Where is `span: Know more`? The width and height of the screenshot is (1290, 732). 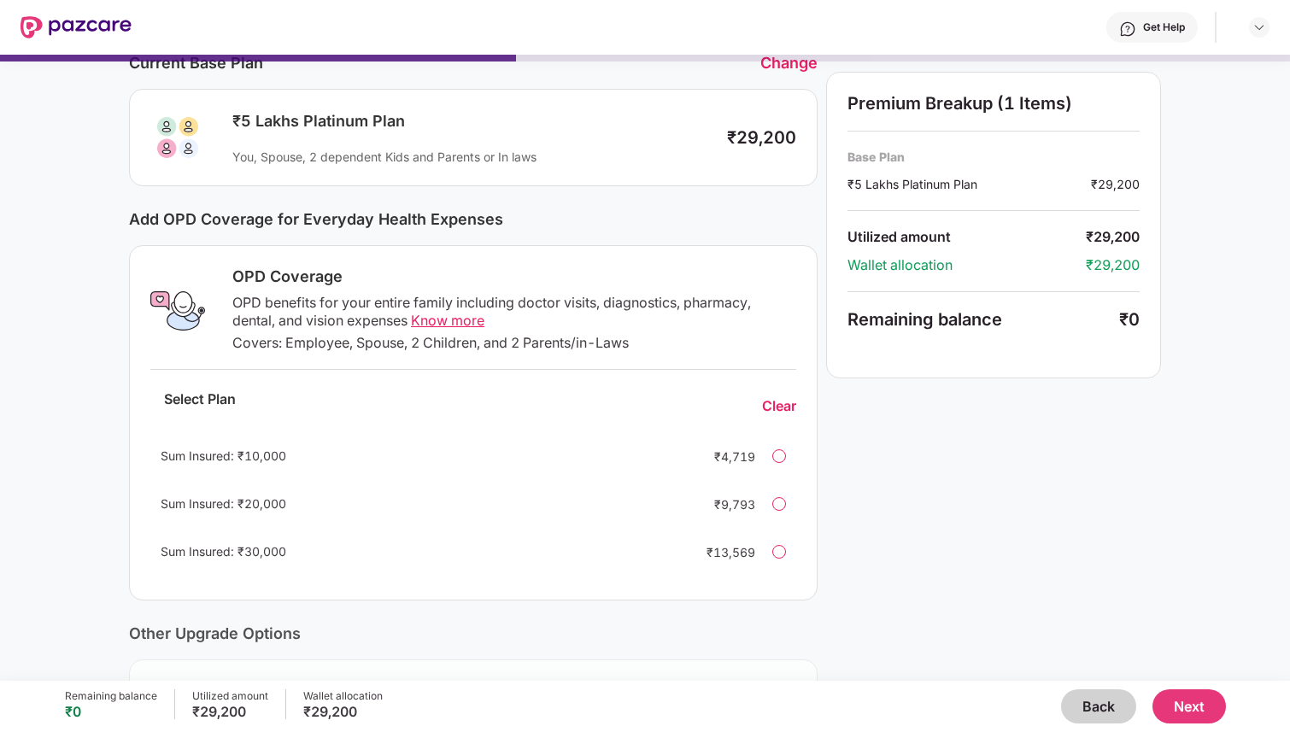
span: Know more is located at coordinates (448, 320).